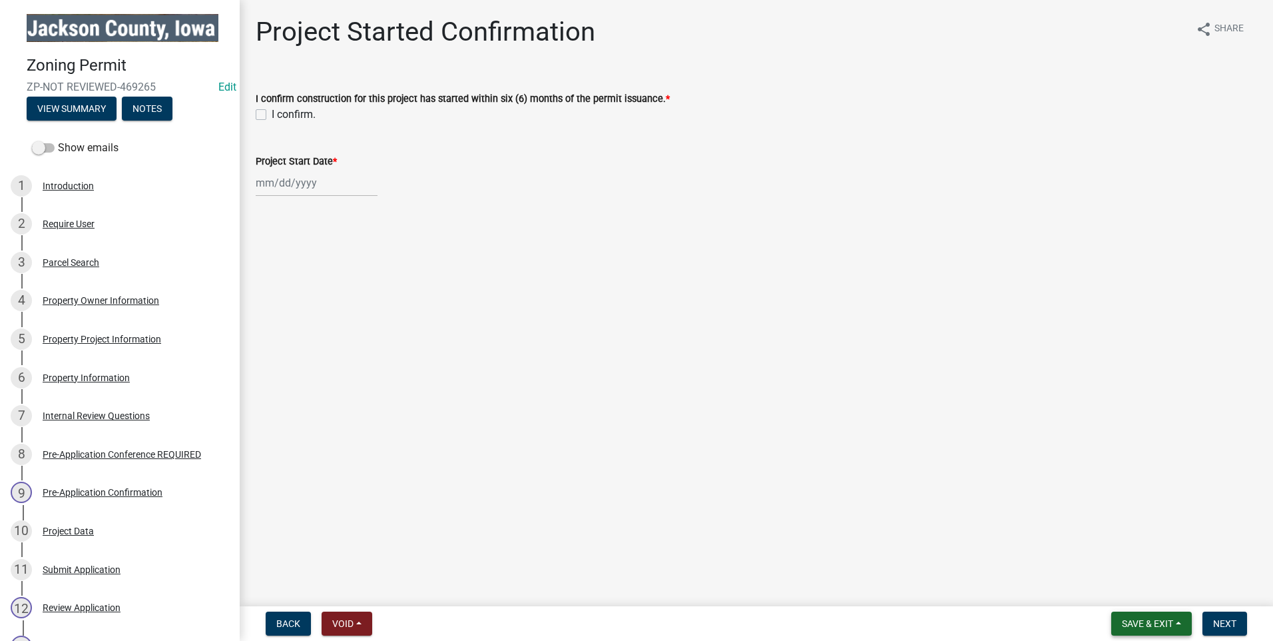  I want to click on div: 4, so click(21, 300).